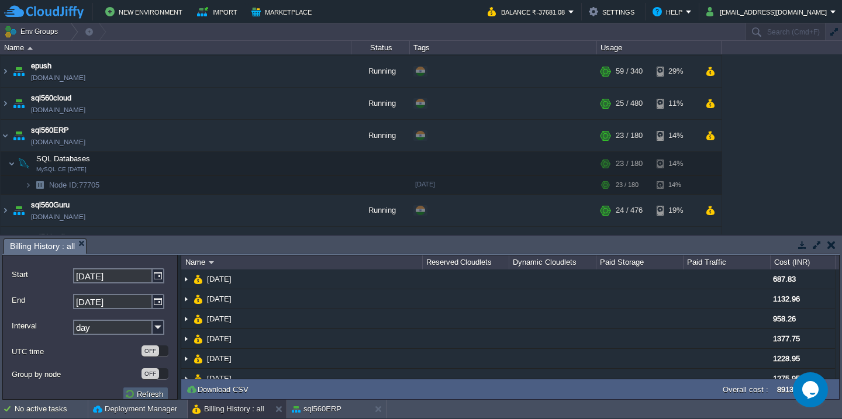 Image resolution: width=842 pixels, height=419 pixels. I want to click on span: Node ID:, so click(64, 185).